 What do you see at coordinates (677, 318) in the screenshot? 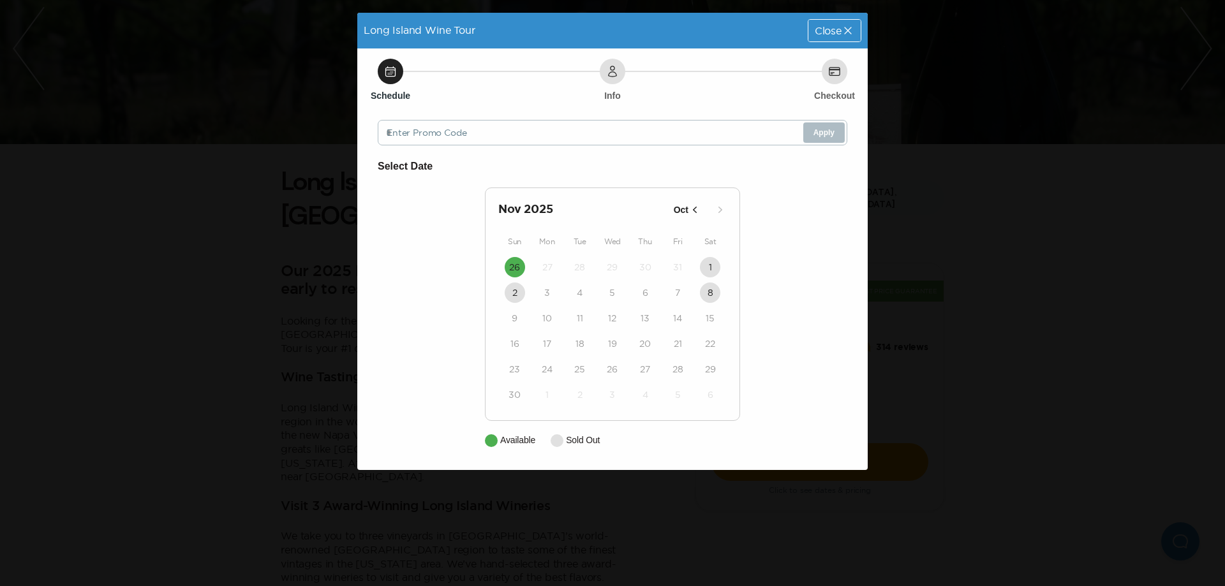
I see `button: 14` at bounding box center [677, 318].